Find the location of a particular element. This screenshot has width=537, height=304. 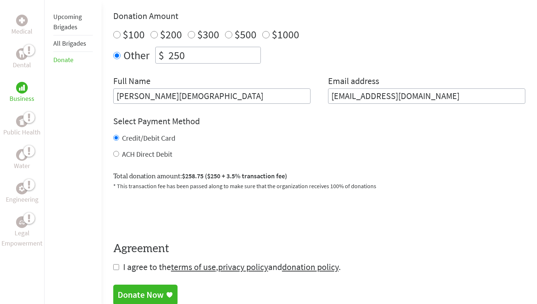

h4: Donation Amount is located at coordinates (319, 16).